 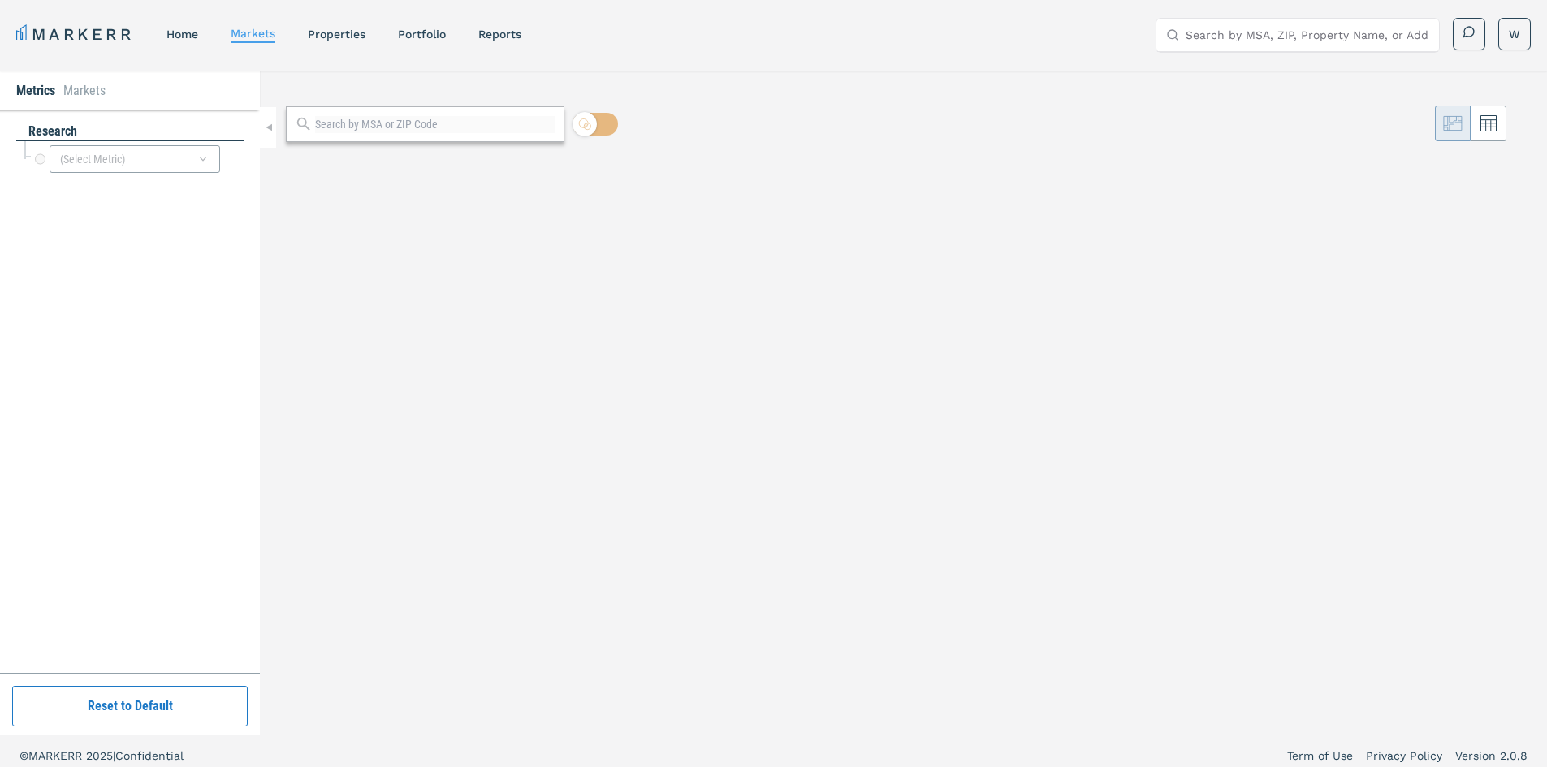 What do you see at coordinates (421, 34) in the screenshot?
I see `a: Portfolio` at bounding box center [421, 34].